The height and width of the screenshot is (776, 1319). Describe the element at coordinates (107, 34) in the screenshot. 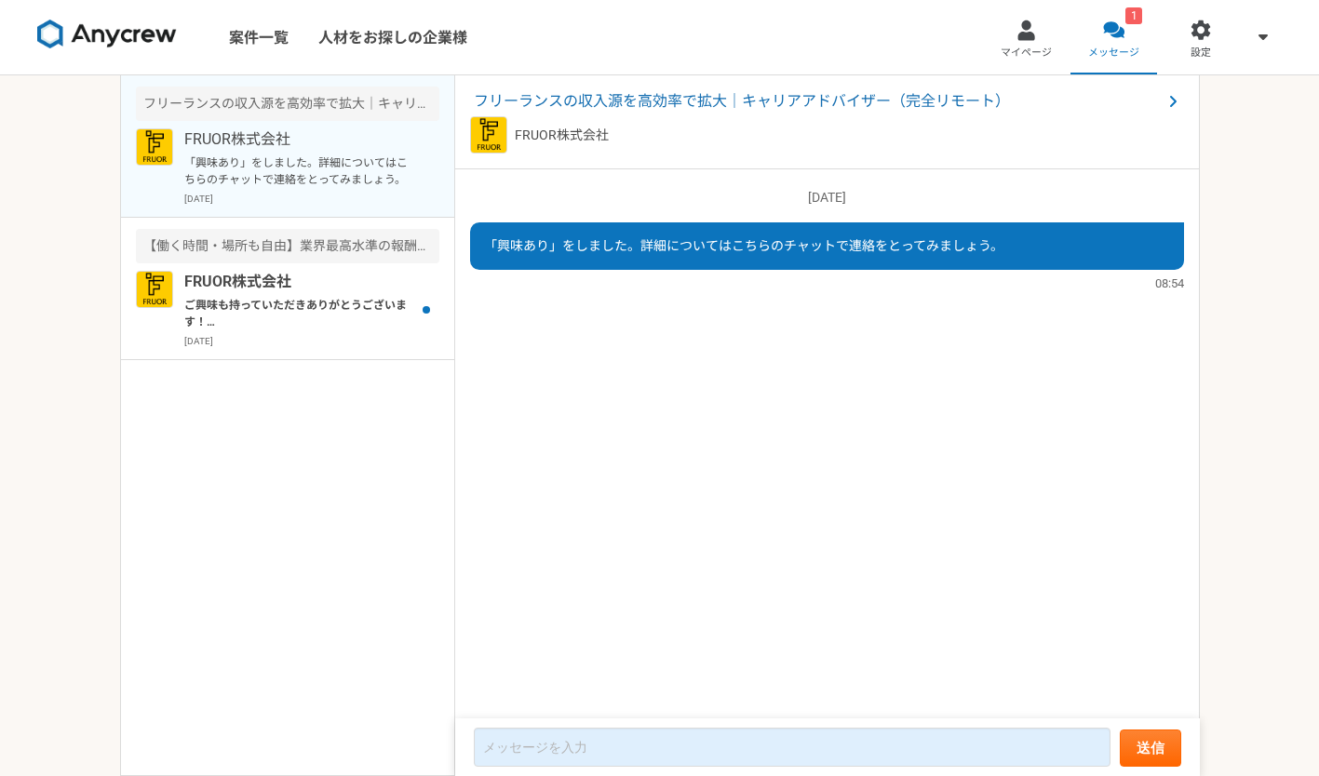

I see `img: 8DqYSo04kwAAAAASUVORK5CYII=` at that location.